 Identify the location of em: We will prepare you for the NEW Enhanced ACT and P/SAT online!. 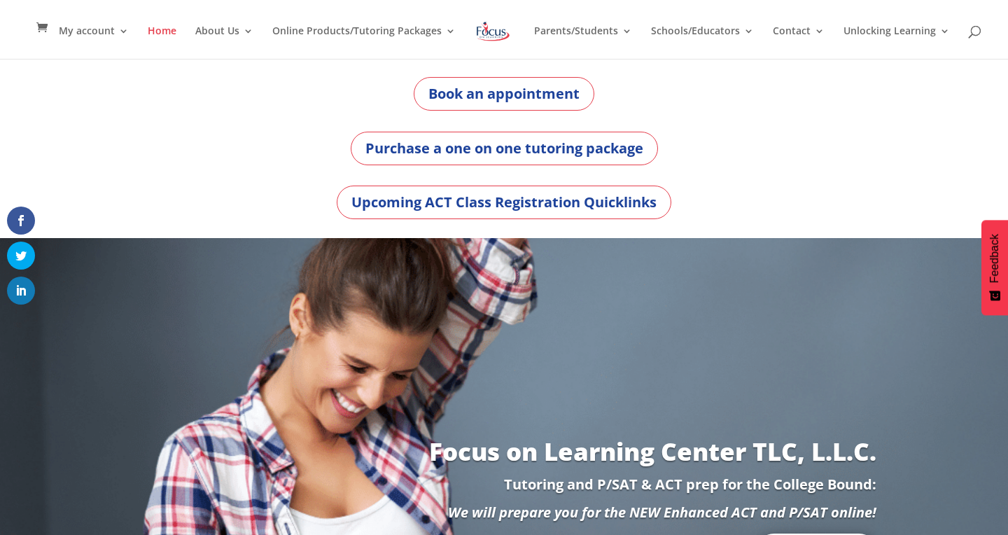
(662, 512).